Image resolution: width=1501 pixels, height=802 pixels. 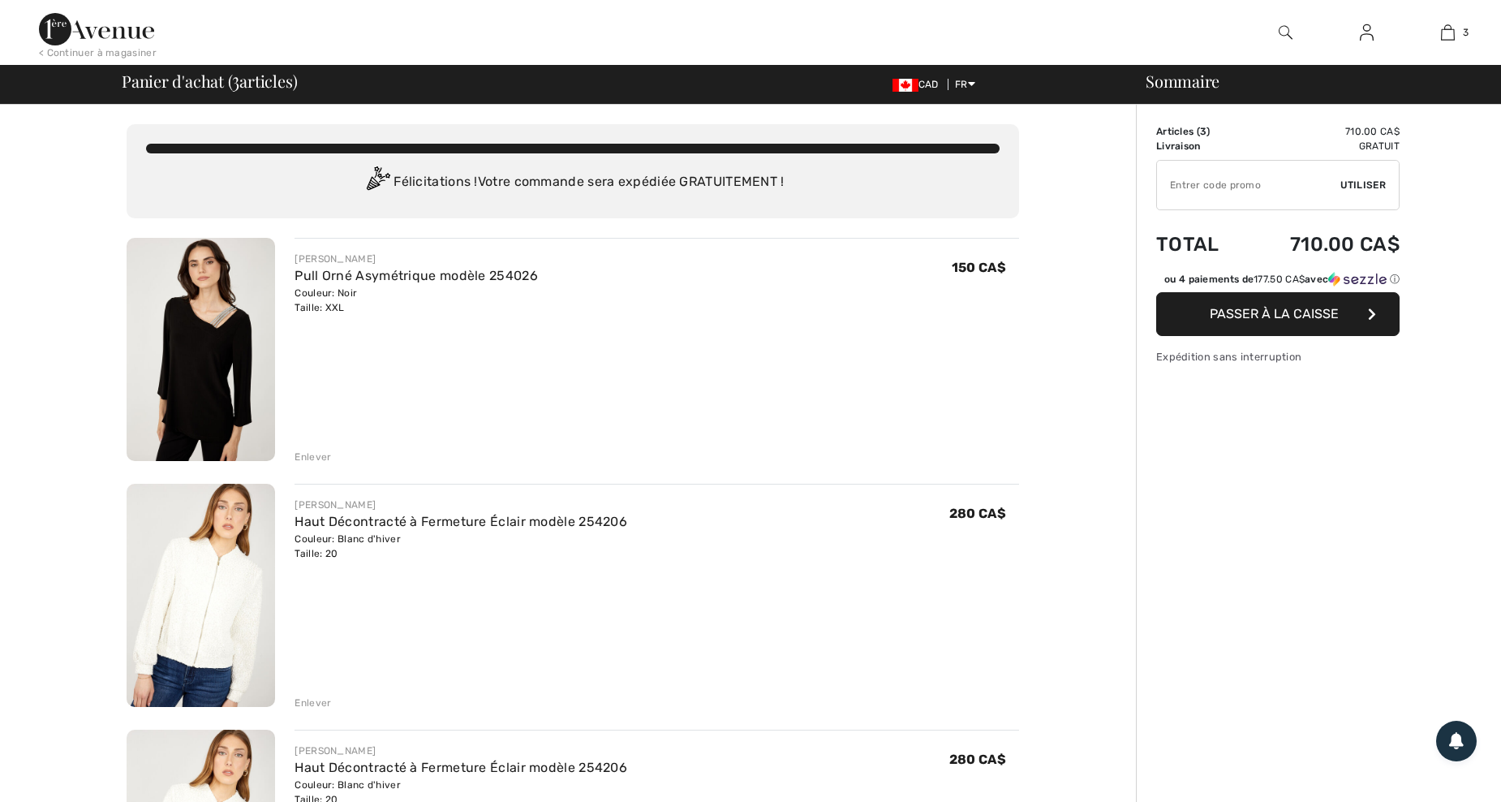 I want to click on span: FR, so click(x=965, y=84).